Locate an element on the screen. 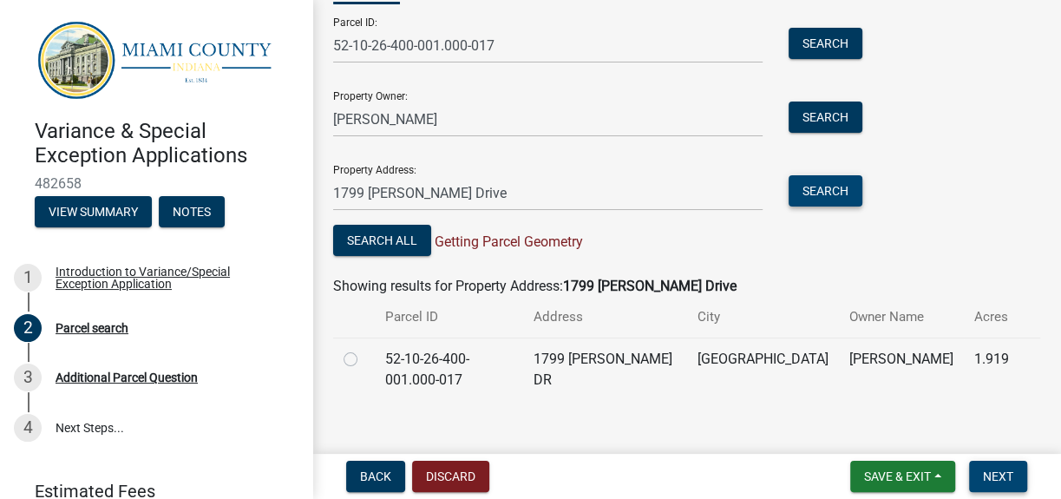  td: 1.919 is located at coordinates (991, 369).